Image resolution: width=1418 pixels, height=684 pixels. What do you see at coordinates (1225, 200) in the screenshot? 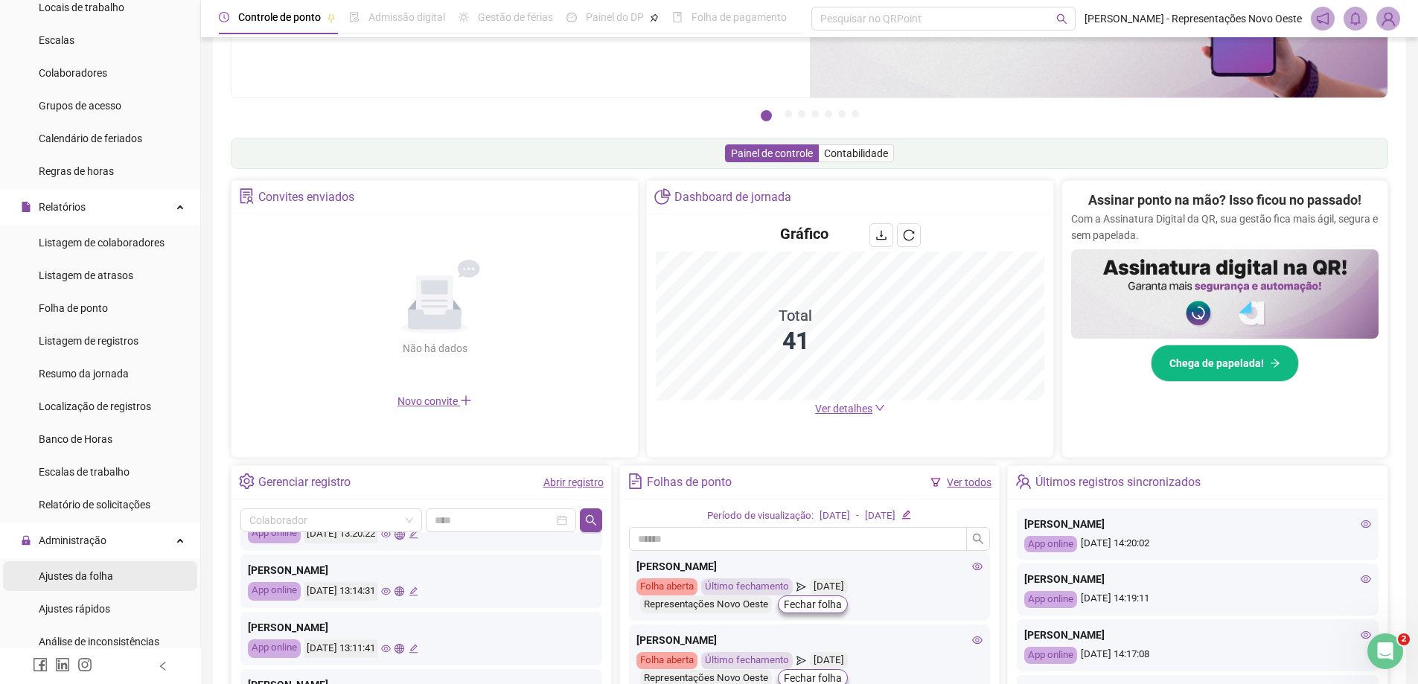
I see `h2: Assinar ponto na mão? Isso ficou no passado!` at bounding box center [1225, 200].